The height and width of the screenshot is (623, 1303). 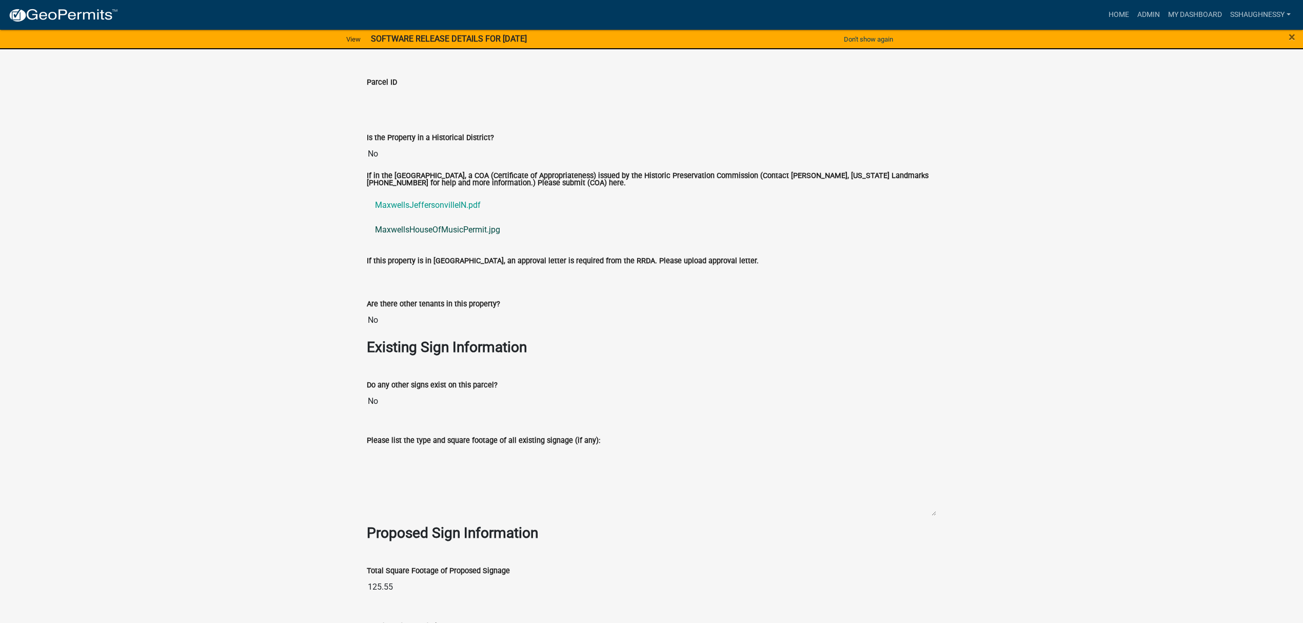 I want to click on label: Please list the type and square footage of all existing signage (if any):, so click(x=483, y=441).